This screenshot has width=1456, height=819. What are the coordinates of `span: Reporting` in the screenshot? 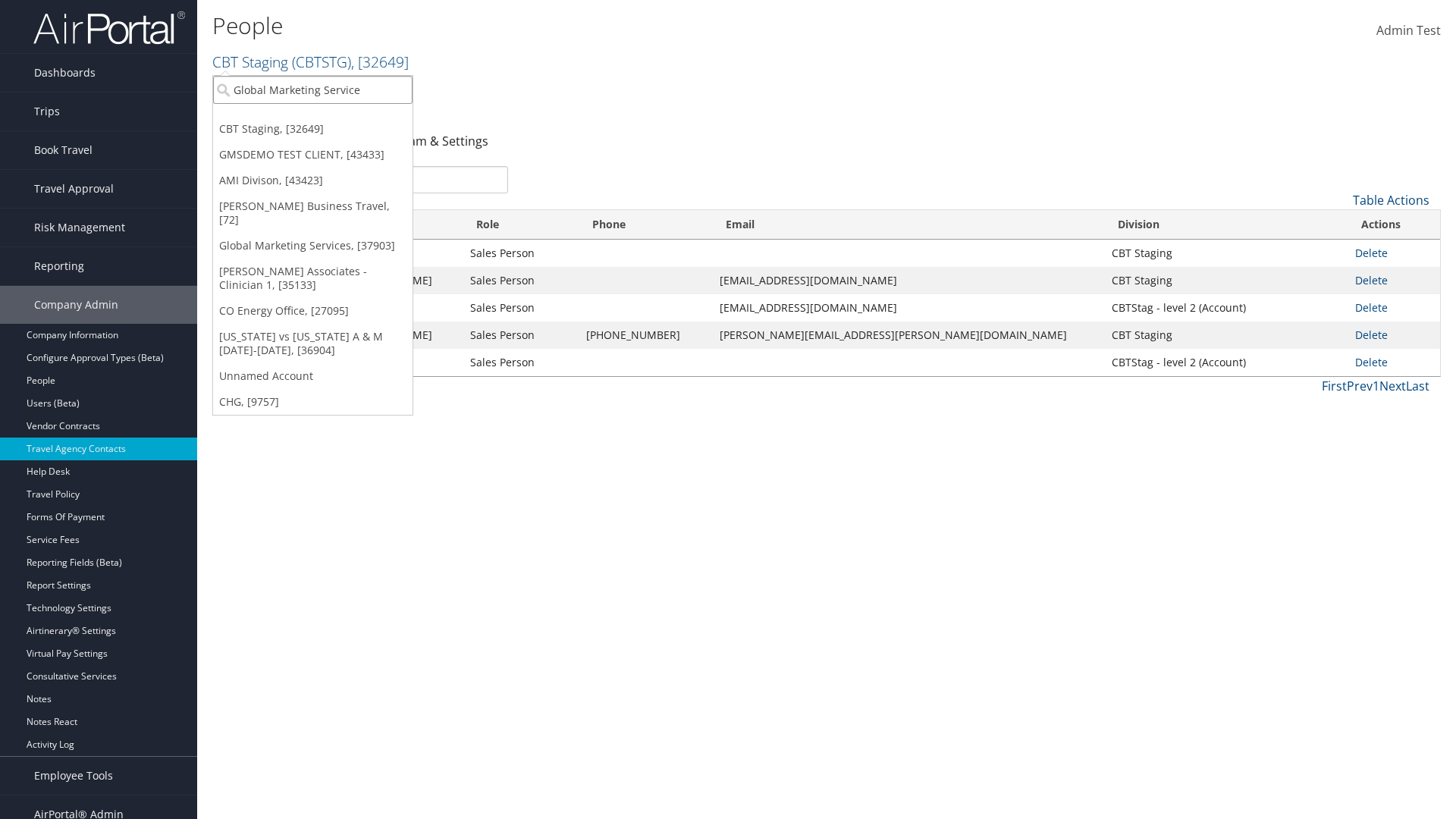 It's located at (60, 266).